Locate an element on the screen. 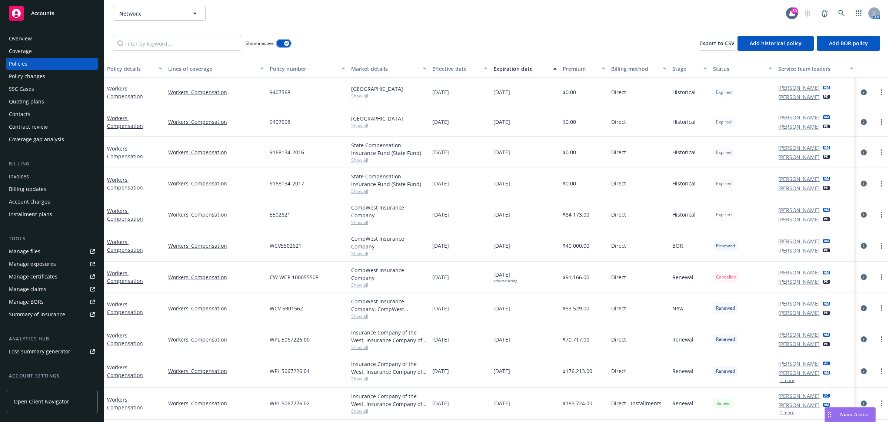  span: Direct - Installments is located at coordinates (636, 403).